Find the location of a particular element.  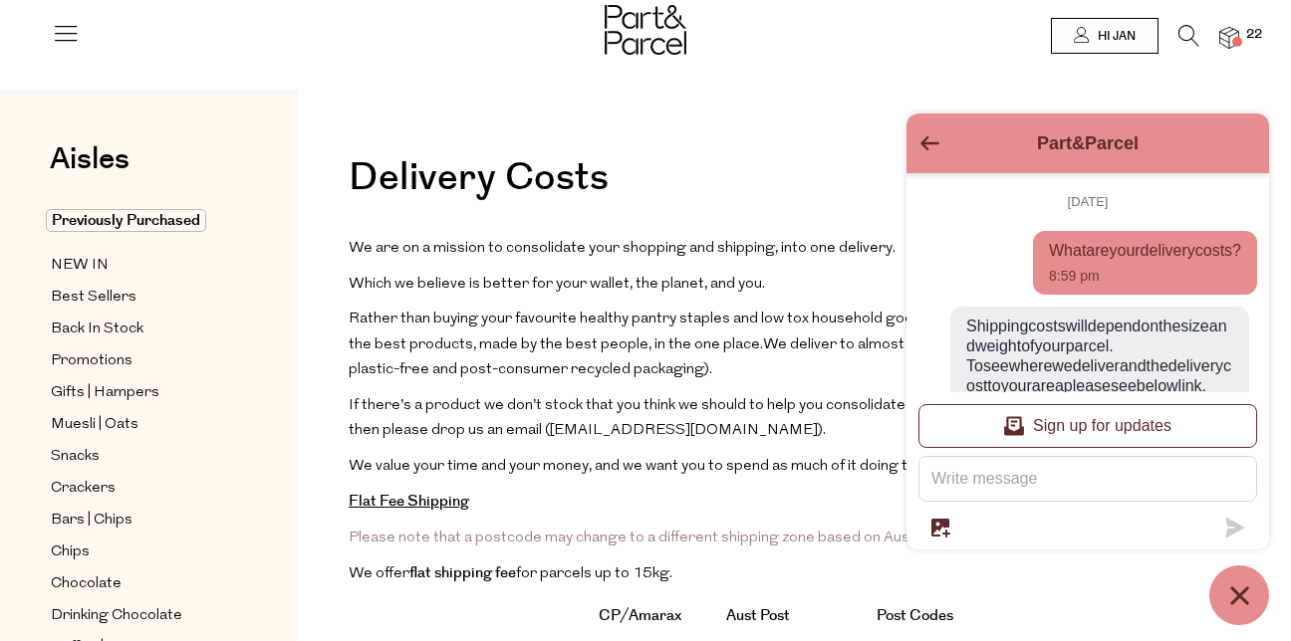

a: Bars | Chips is located at coordinates (141, 520).